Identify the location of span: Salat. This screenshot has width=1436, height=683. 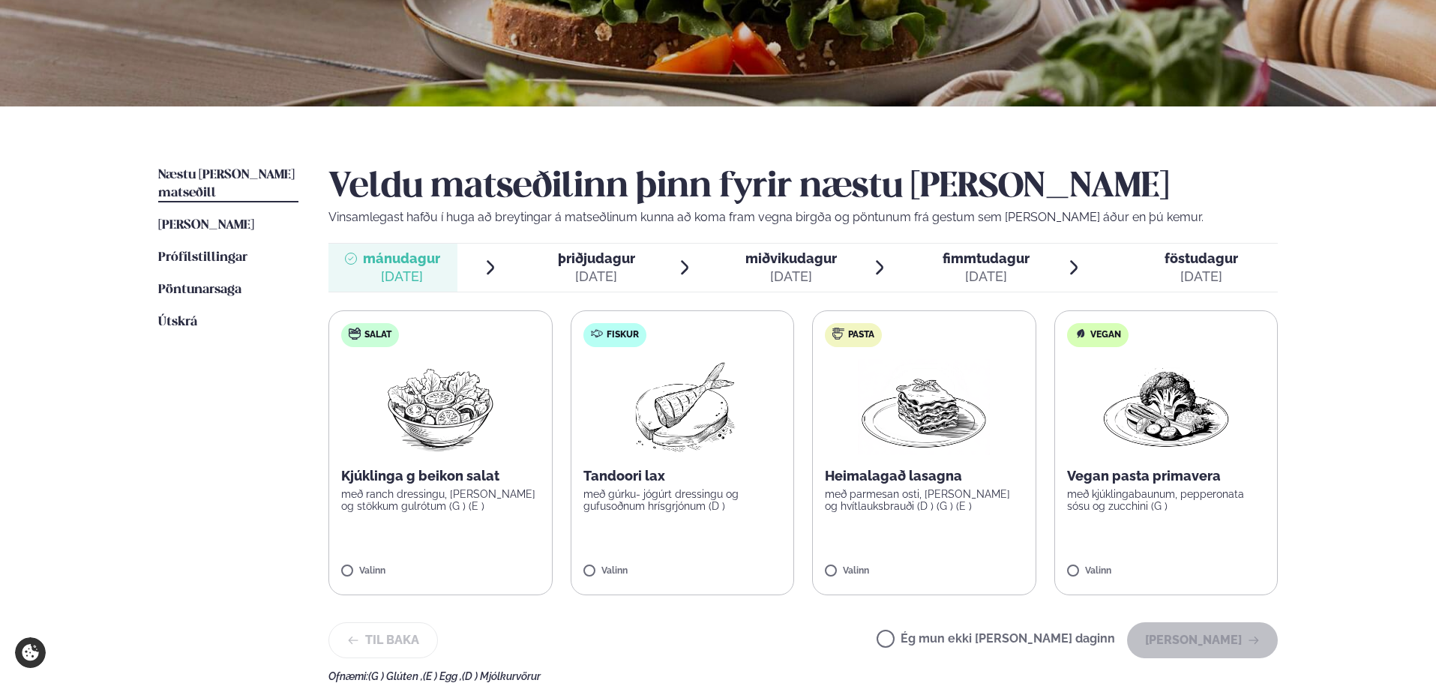
(378, 335).